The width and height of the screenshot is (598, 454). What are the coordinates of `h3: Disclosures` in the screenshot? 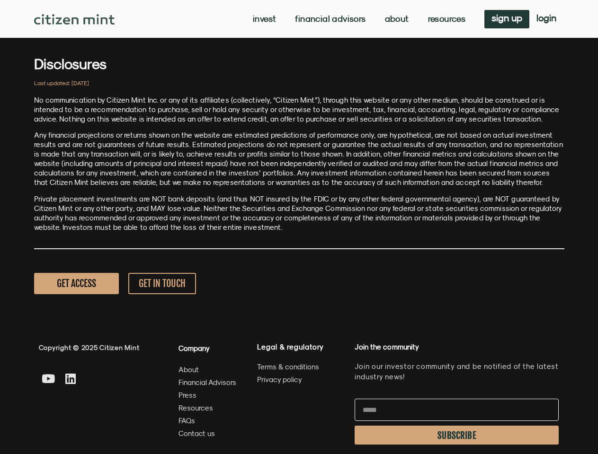 It's located at (299, 64).